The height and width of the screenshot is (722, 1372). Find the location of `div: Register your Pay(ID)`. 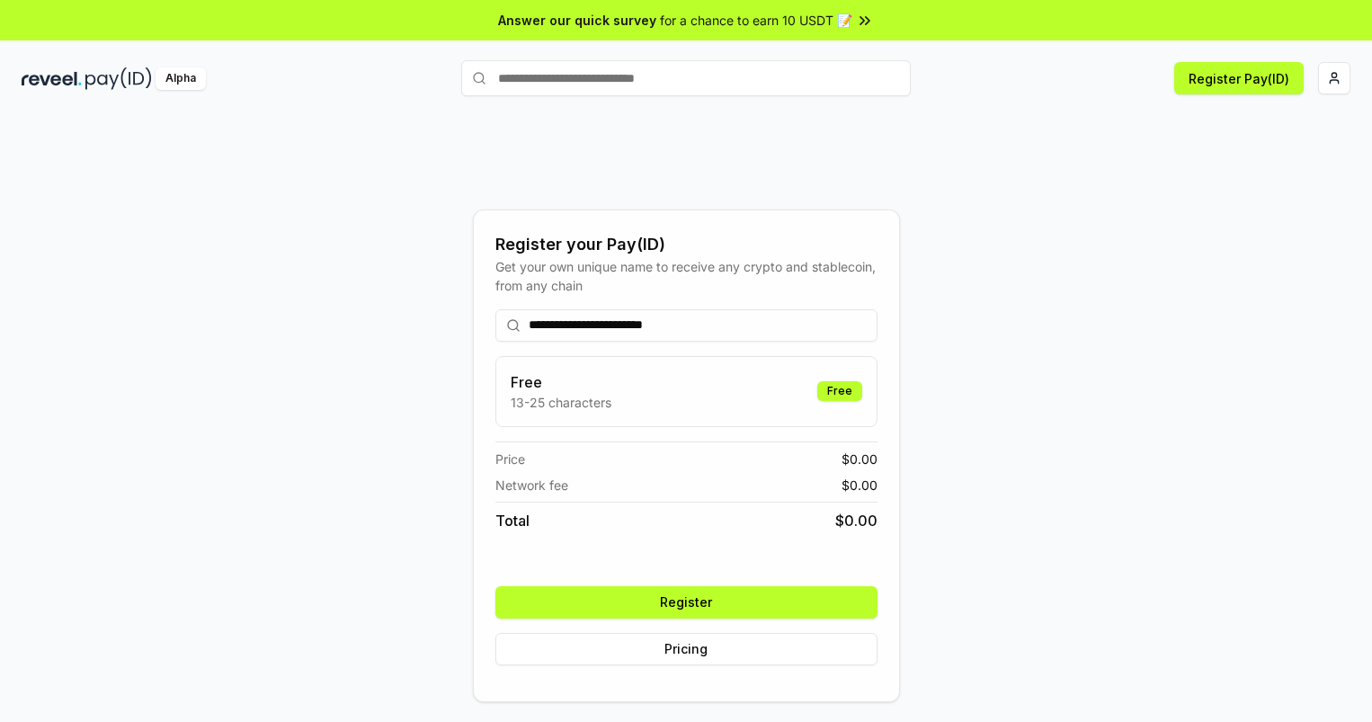

div: Register your Pay(ID) is located at coordinates (686, 245).